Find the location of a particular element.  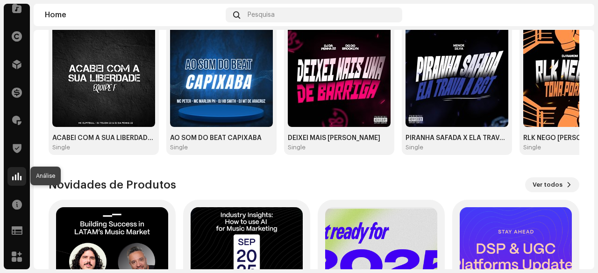

img: eabfef43-fb54-4a73-b4d5-5e8cf30b0504 is located at coordinates (221, 76).